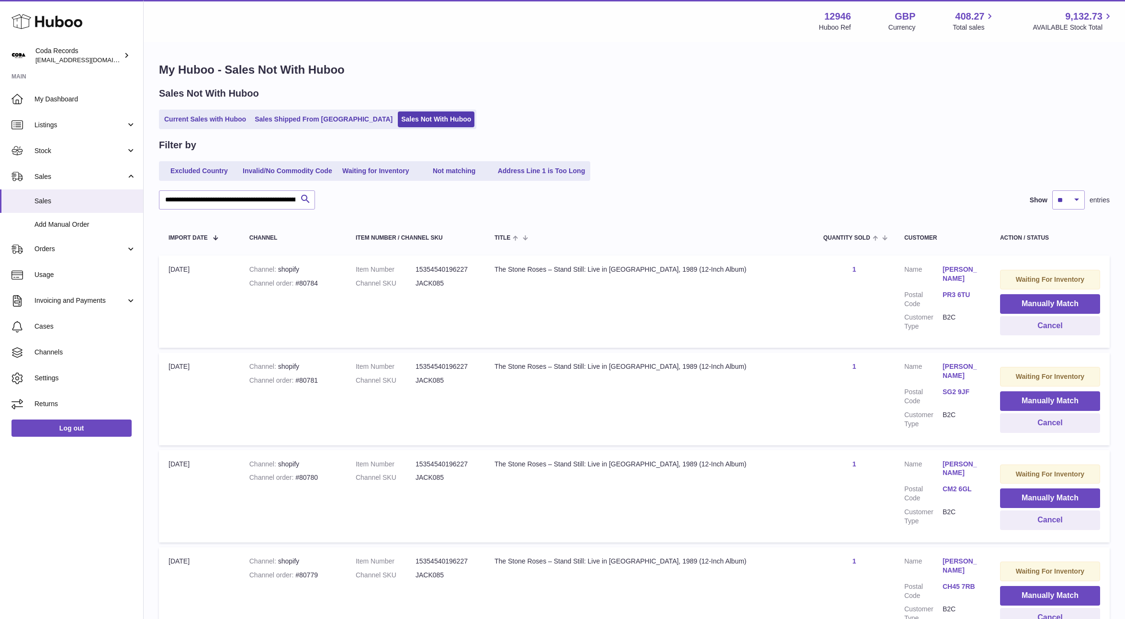  Describe the element at coordinates (293, 238) in the screenshot. I see `div: Channel` at that location.